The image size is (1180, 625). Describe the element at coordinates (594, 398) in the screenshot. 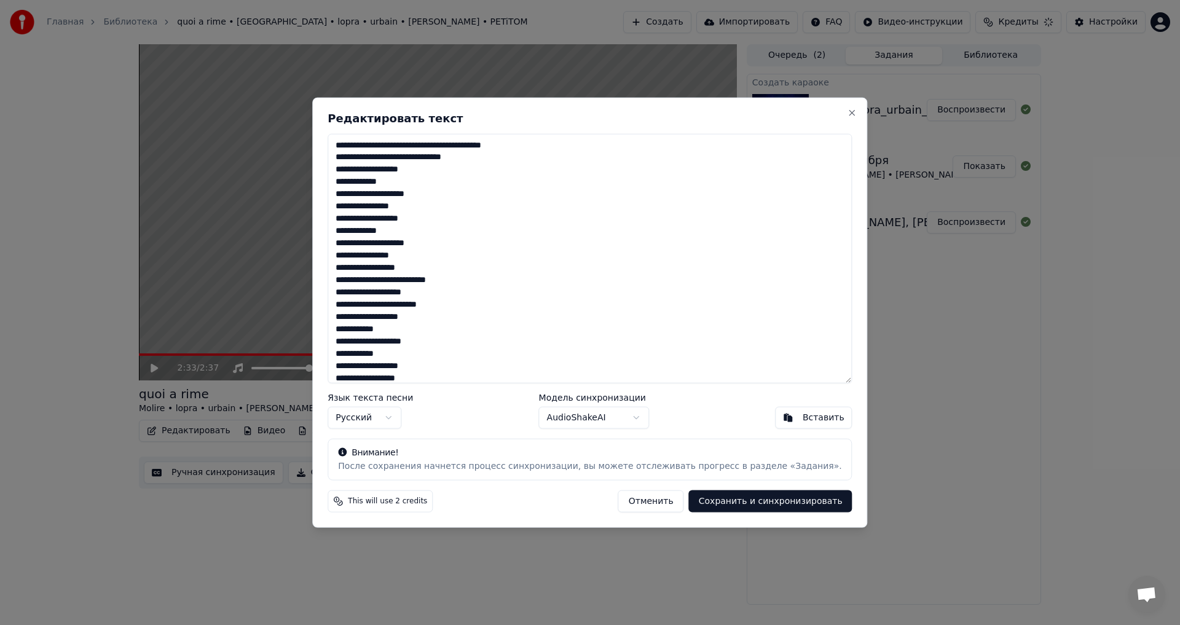

I see `label: Модель синхронизации` at that location.